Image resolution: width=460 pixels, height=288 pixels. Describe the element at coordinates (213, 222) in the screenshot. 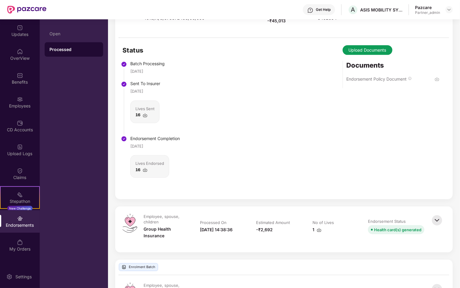

I see `div: Processed On` at that location.